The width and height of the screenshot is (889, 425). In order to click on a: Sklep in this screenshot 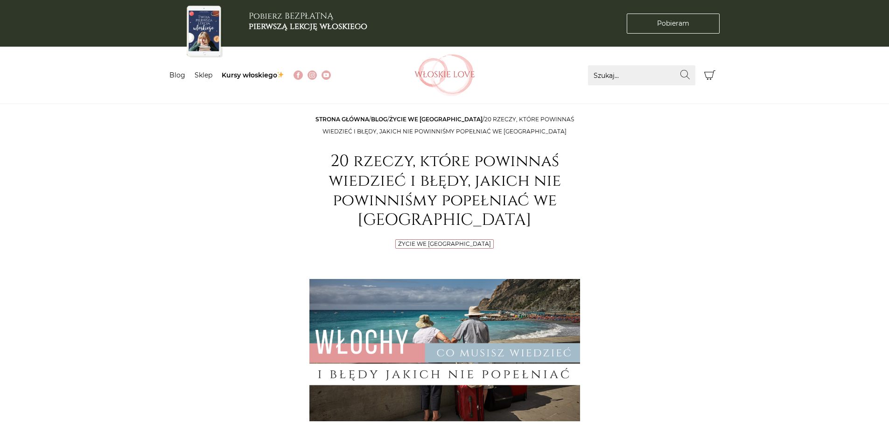, I will do `click(203, 75)`.